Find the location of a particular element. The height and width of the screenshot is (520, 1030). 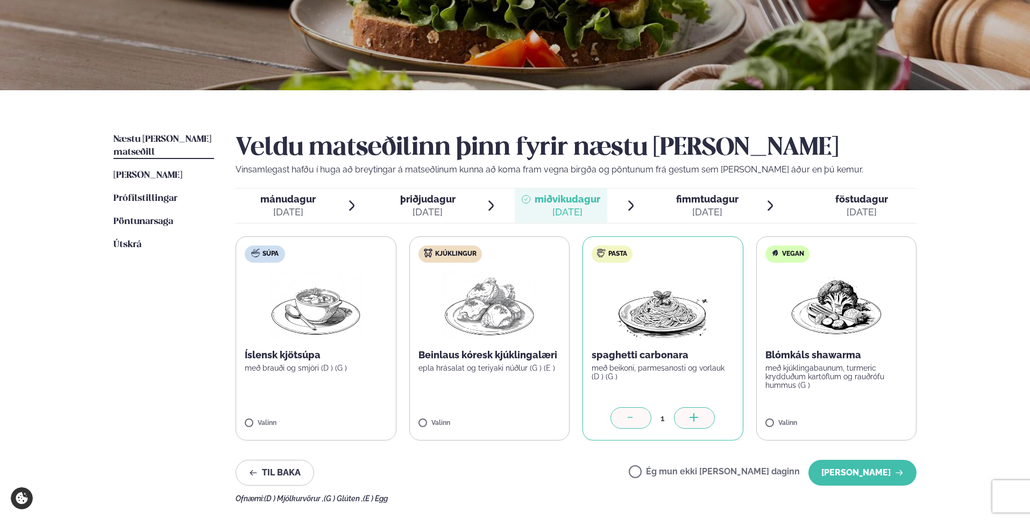

span: (G ) Glúten , is located at coordinates (343, 499).